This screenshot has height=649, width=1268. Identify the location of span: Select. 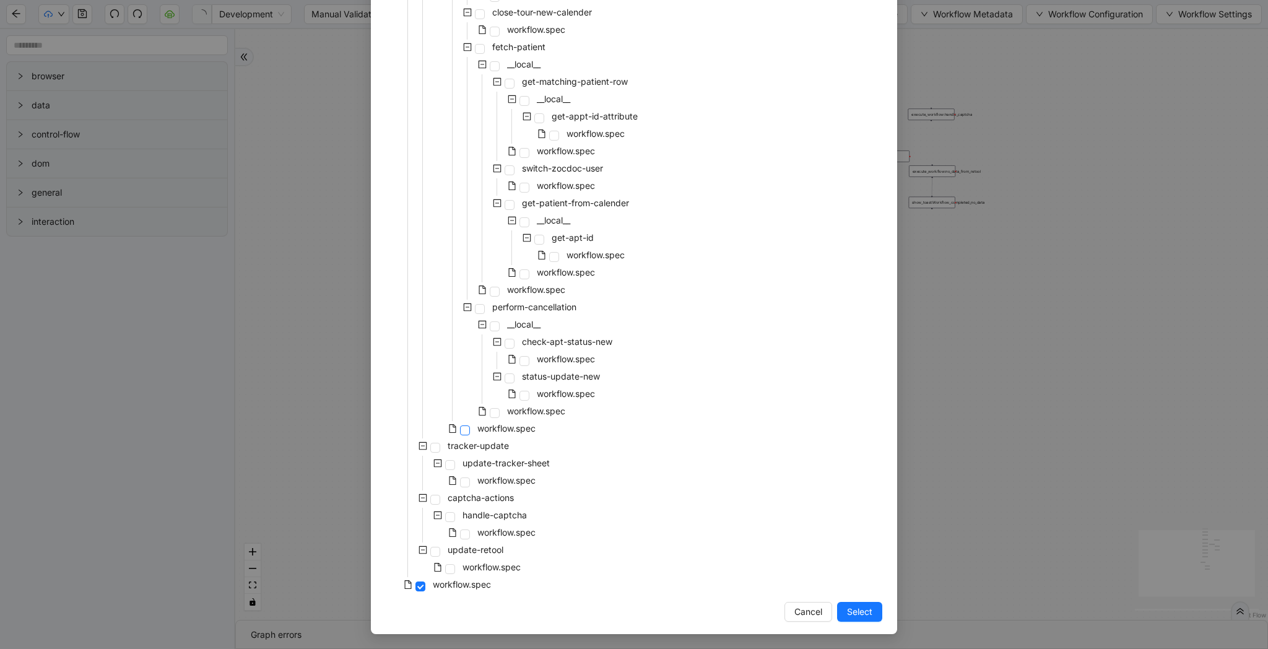
(859, 612).